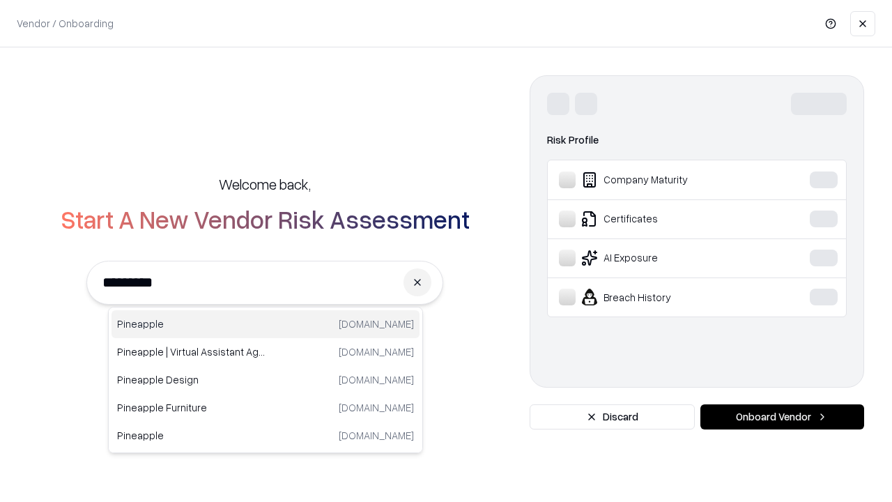  What do you see at coordinates (663, 180) in the screenshot?
I see `div: Company Maturity` at bounding box center [663, 180].